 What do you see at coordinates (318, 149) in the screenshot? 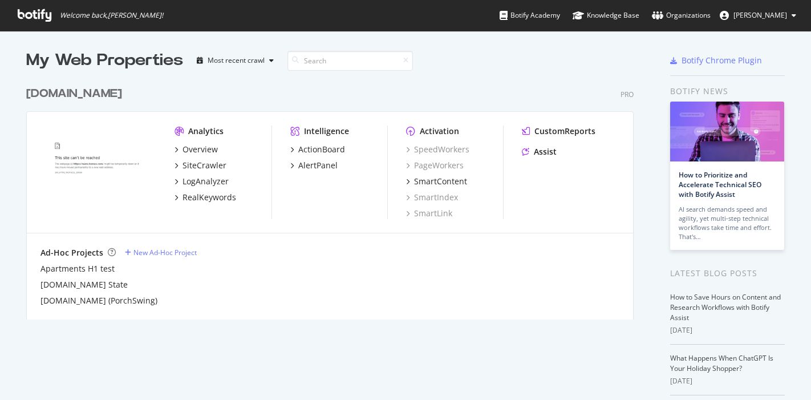
I see `a: ActionBoard` at bounding box center [318, 149].